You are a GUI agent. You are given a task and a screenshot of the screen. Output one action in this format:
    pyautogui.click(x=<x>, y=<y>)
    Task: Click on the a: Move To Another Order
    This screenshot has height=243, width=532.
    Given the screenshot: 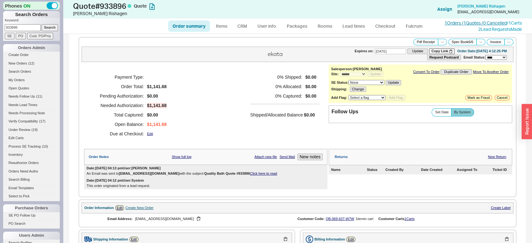 What is the action you would take?
    pyautogui.click(x=491, y=72)
    